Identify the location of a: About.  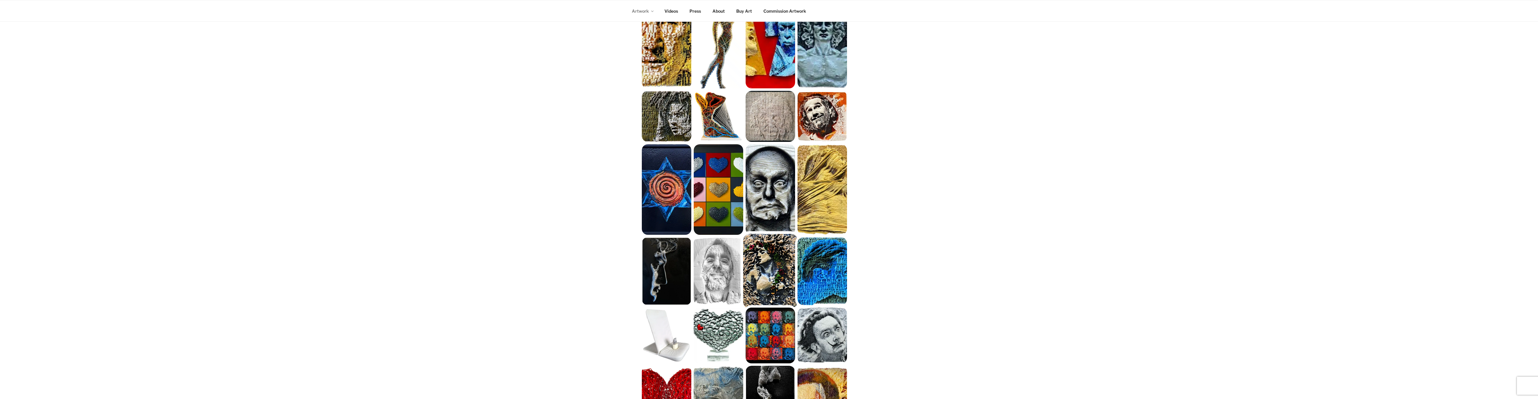
(719, 11).